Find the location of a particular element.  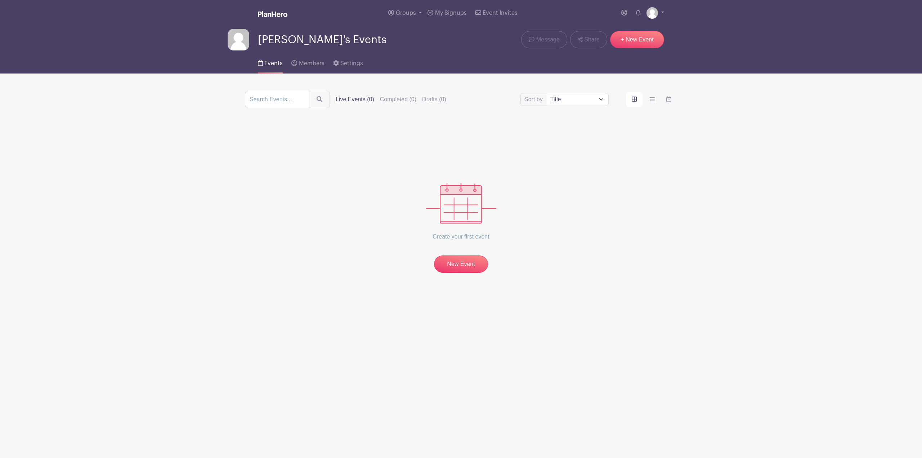

a: Members is located at coordinates (308, 62).